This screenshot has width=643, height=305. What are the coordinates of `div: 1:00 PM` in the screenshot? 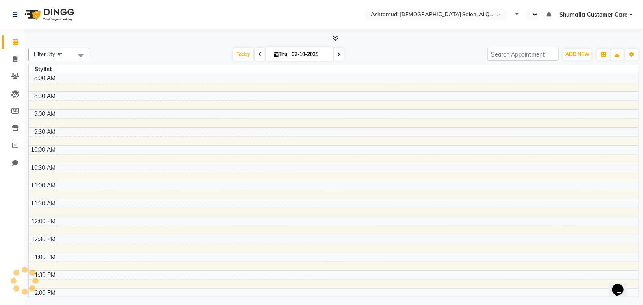 It's located at (45, 257).